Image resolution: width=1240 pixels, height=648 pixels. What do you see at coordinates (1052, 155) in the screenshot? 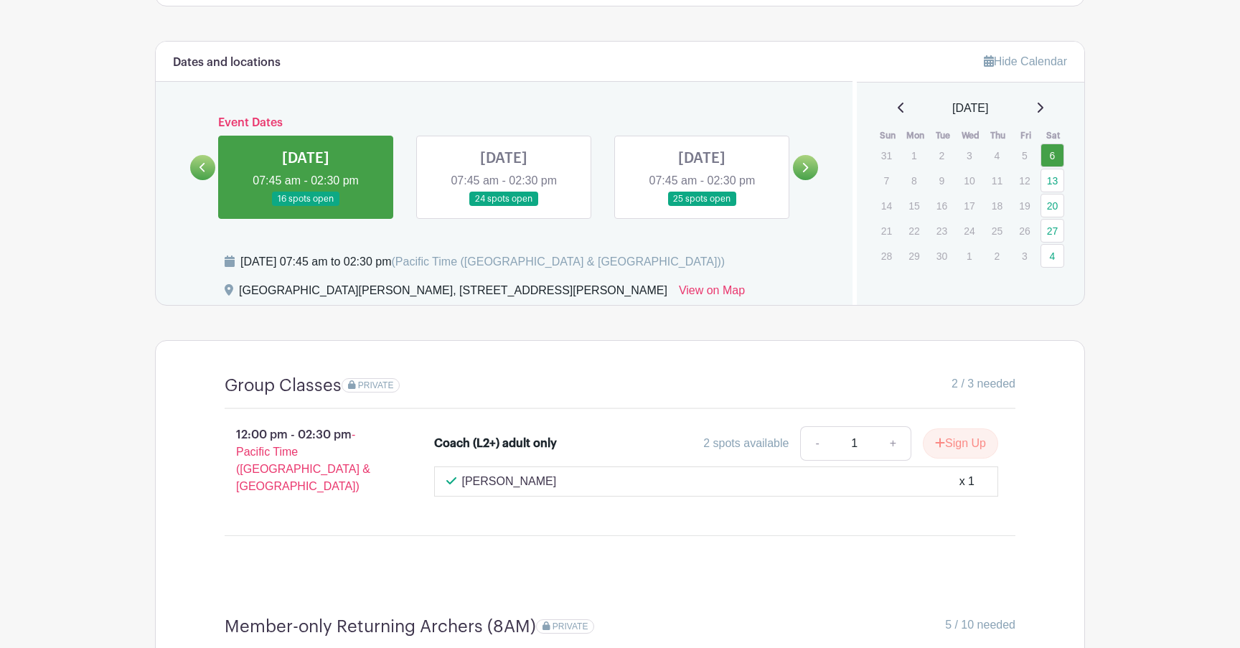
I see `a: 6` at bounding box center [1052, 155].